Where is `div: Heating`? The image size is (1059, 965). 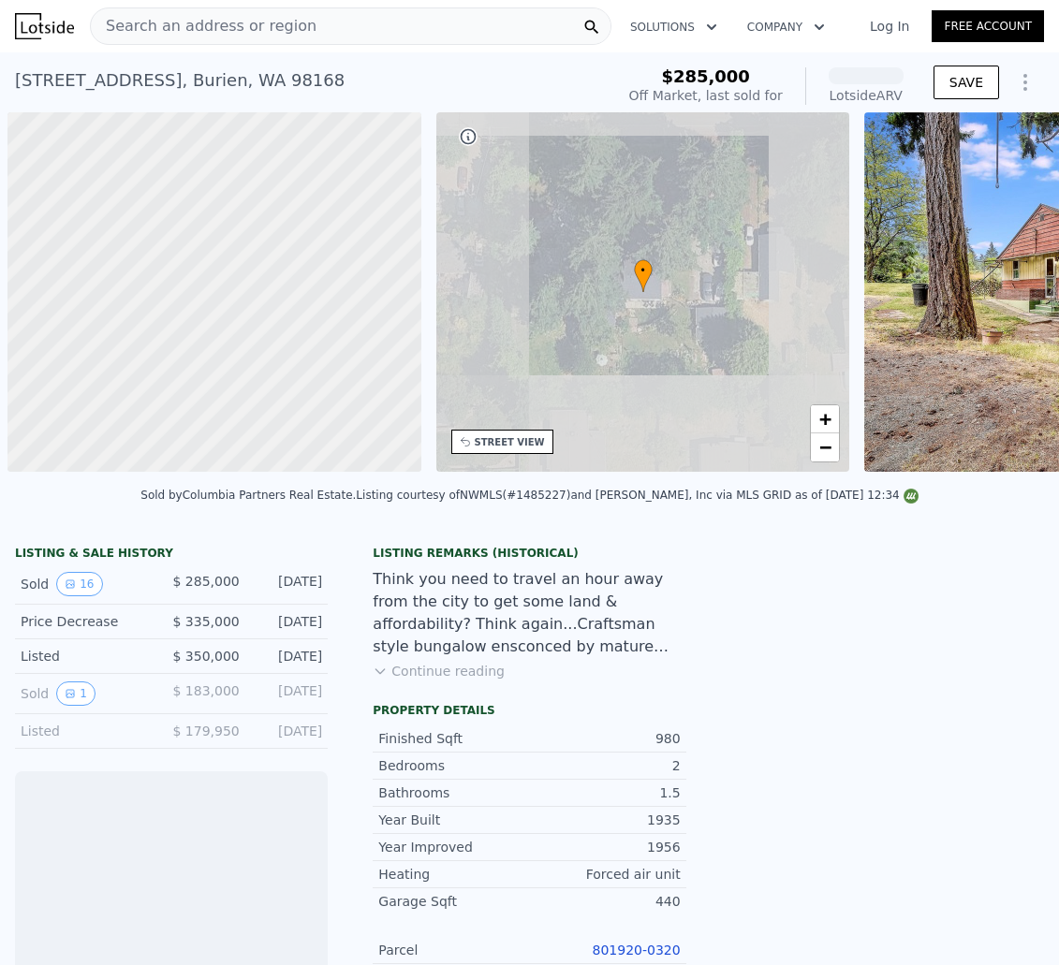 div: Heating is located at coordinates (453, 875).